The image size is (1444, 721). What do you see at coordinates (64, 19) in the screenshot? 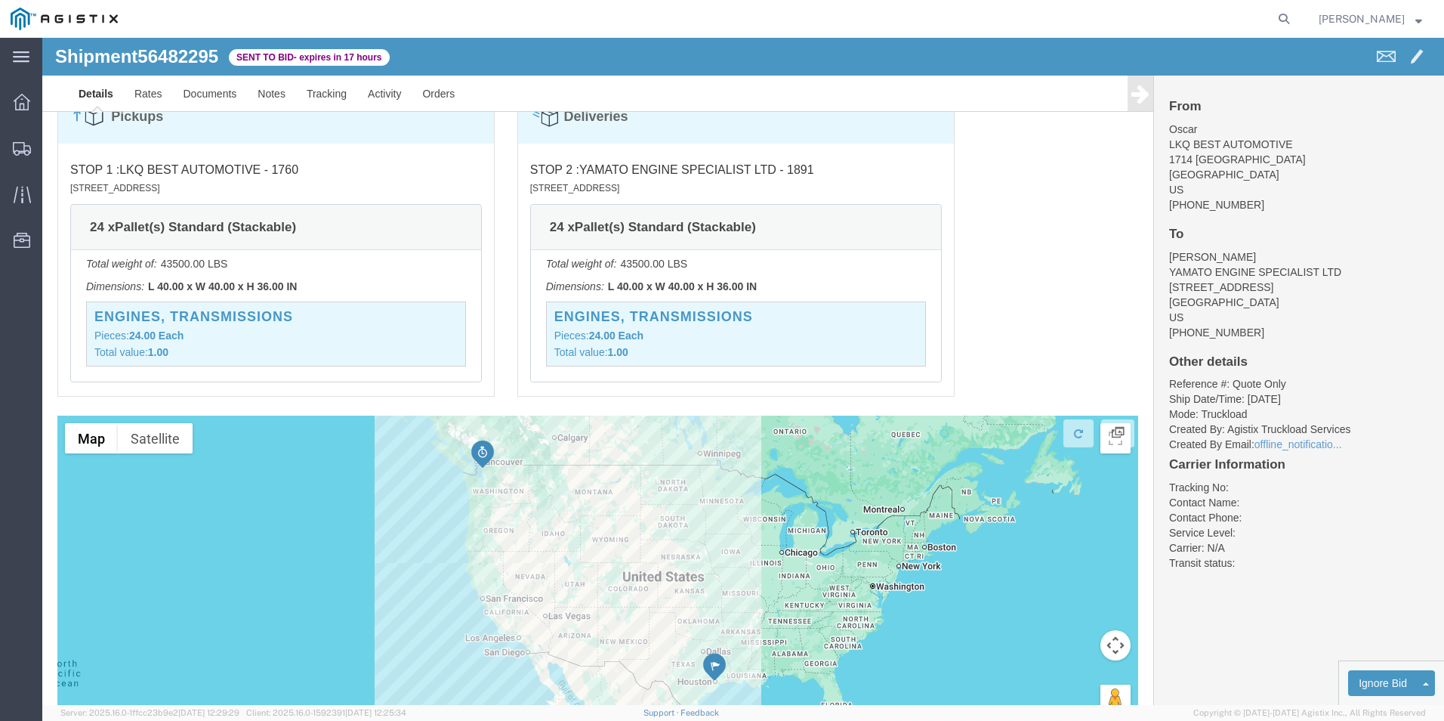
I see `img: logo` at bounding box center [64, 19].